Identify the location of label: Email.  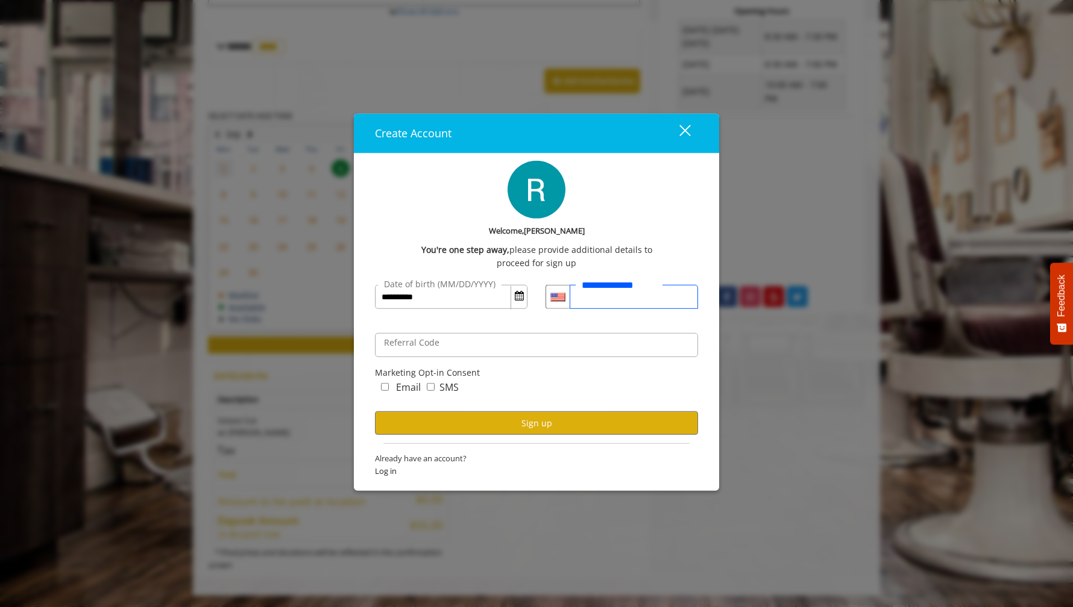
(408, 388).